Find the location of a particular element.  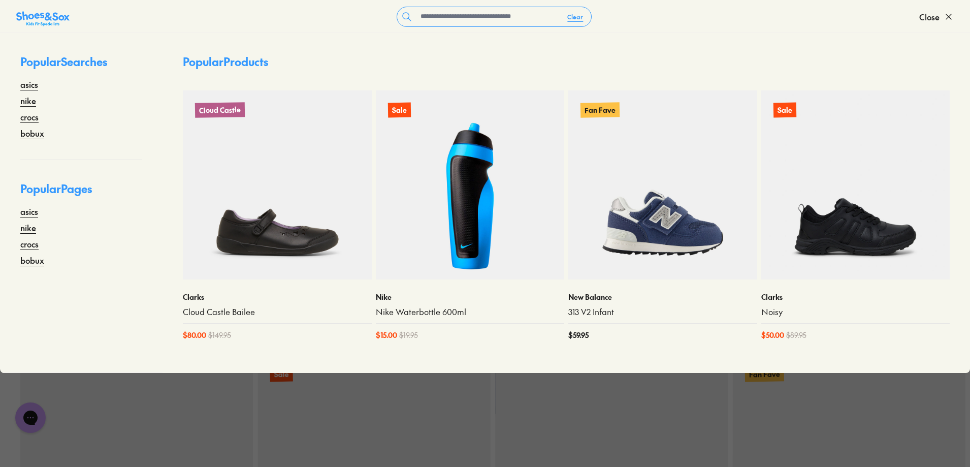

span: Close is located at coordinates (929, 17).